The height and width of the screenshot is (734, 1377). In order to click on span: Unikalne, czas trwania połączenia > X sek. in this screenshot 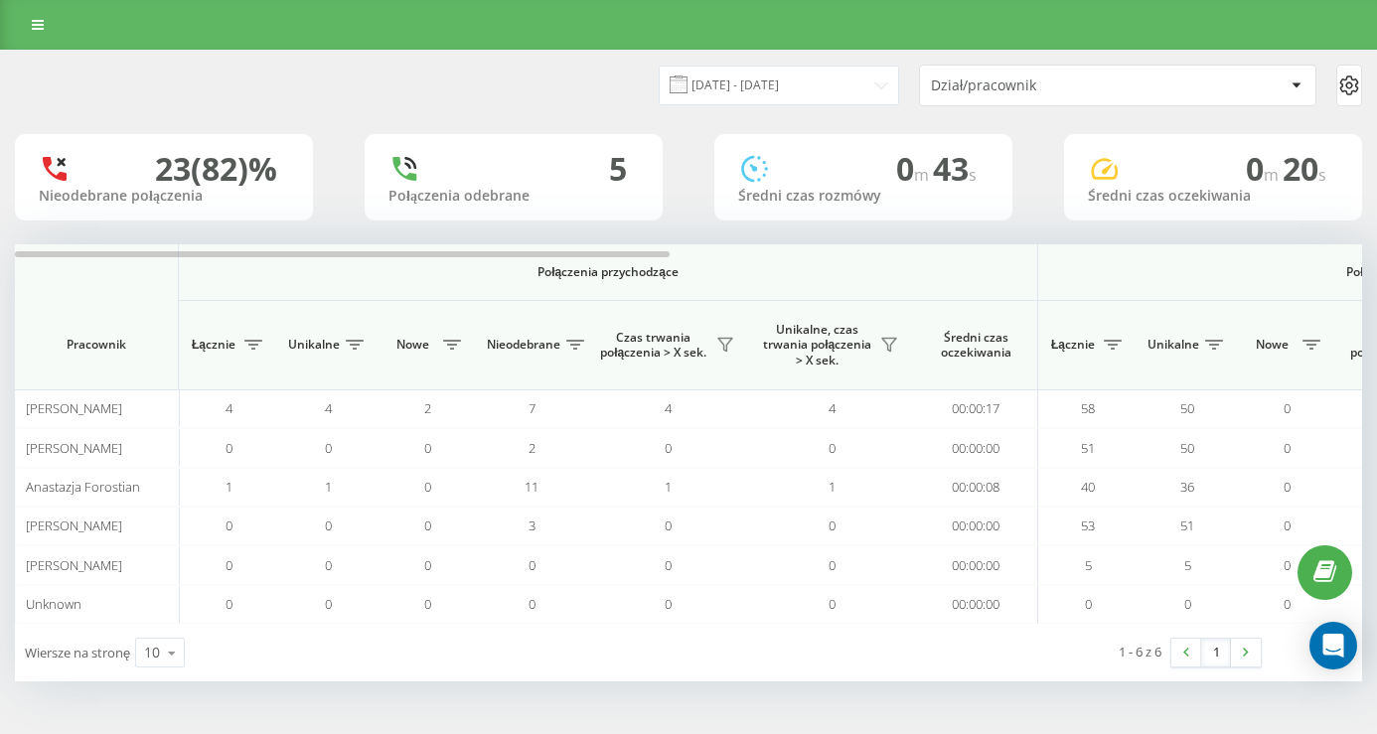, I will do `click(816, 345)`.